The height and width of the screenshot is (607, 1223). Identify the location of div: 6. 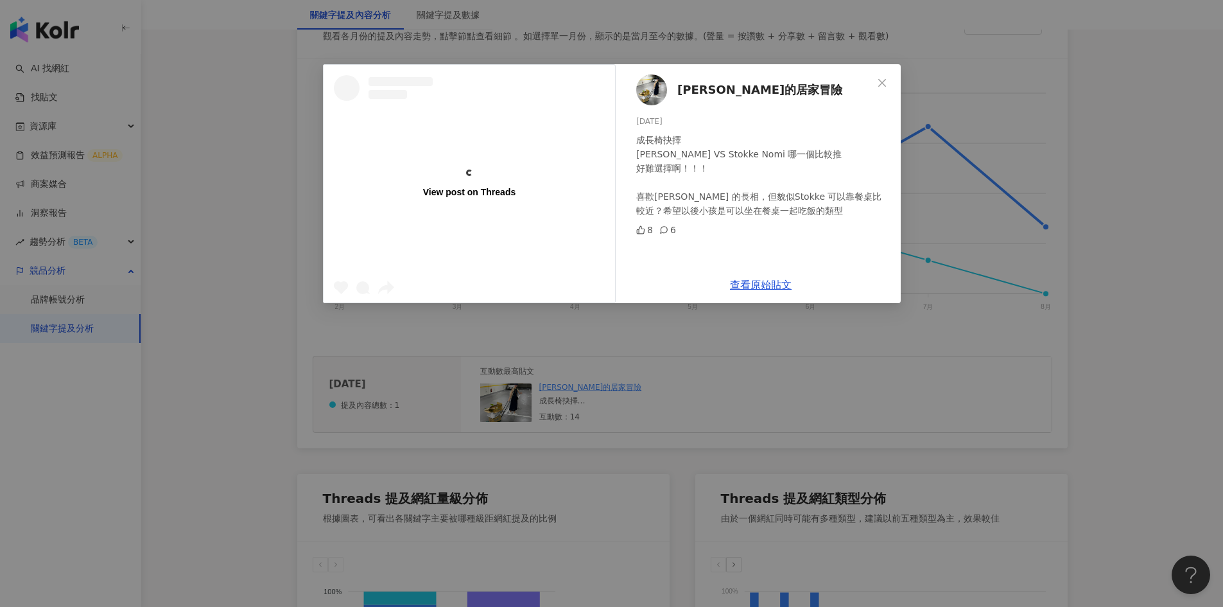
(667, 230).